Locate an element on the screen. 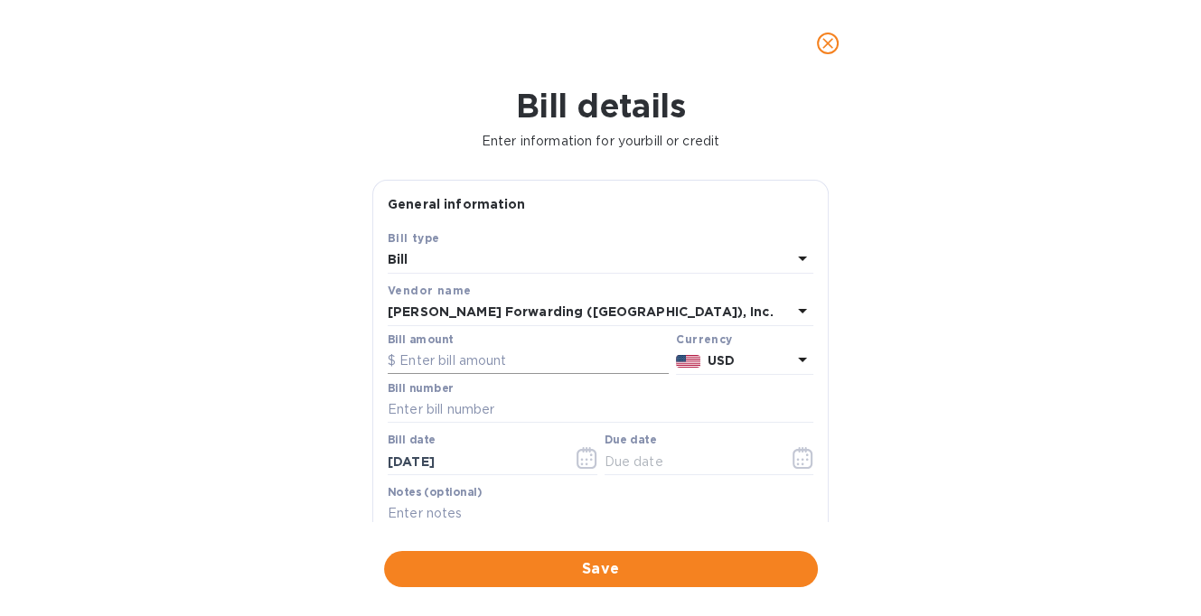 Image resolution: width=1201 pixels, height=616 pixels. button: close is located at coordinates (828, 43).